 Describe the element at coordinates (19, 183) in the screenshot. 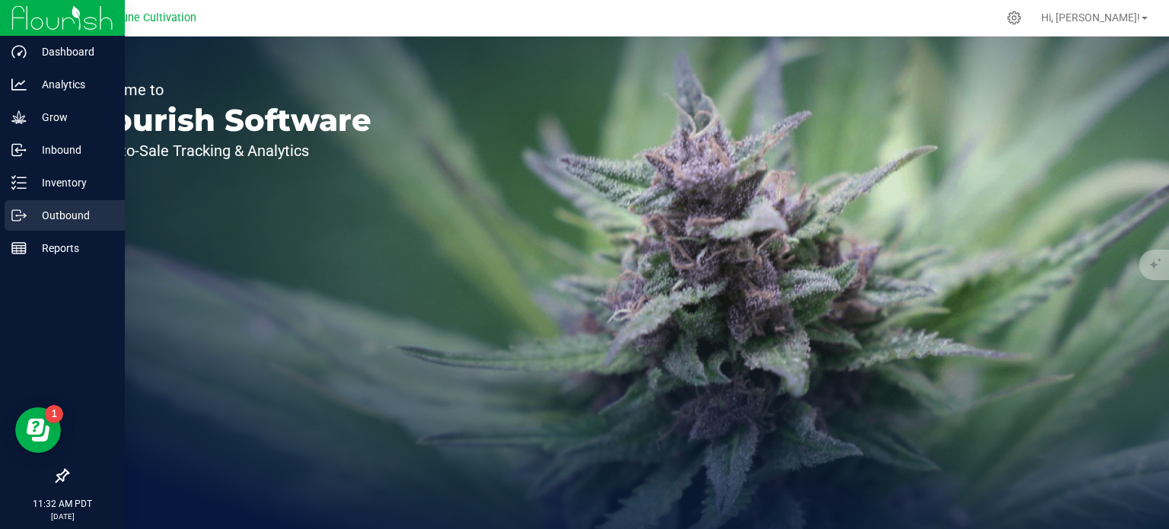

I see `inline-svg: Inventory` at that location.